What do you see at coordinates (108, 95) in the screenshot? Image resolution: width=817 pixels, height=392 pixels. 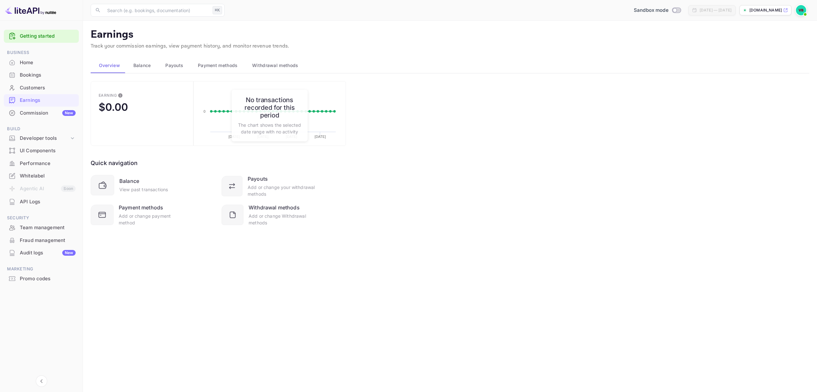 I see `div: Earning` at bounding box center [108, 95].